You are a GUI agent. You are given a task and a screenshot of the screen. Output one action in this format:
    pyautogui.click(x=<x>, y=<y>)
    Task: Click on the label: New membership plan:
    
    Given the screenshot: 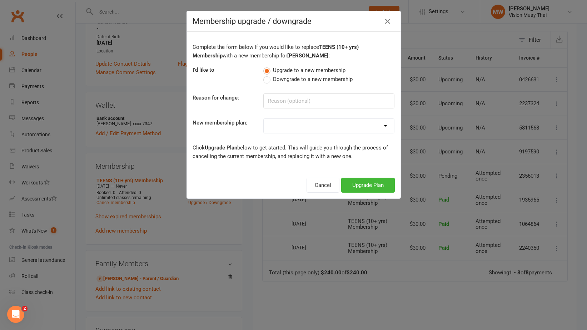 What is the action you would take?
    pyautogui.click(x=220, y=123)
    